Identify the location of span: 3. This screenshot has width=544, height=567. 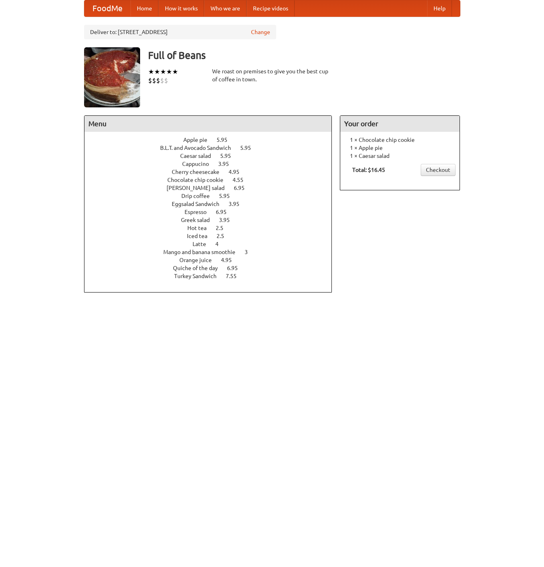
(250, 252).